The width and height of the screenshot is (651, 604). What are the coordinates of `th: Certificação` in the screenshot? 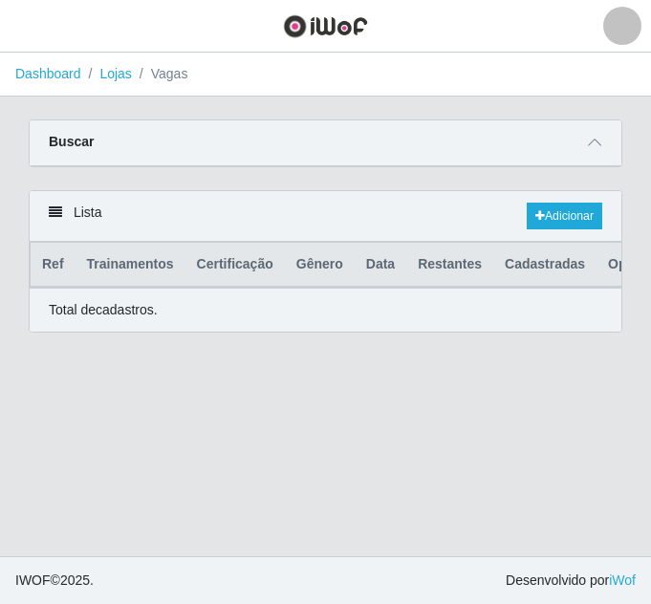 It's located at (235, 265).